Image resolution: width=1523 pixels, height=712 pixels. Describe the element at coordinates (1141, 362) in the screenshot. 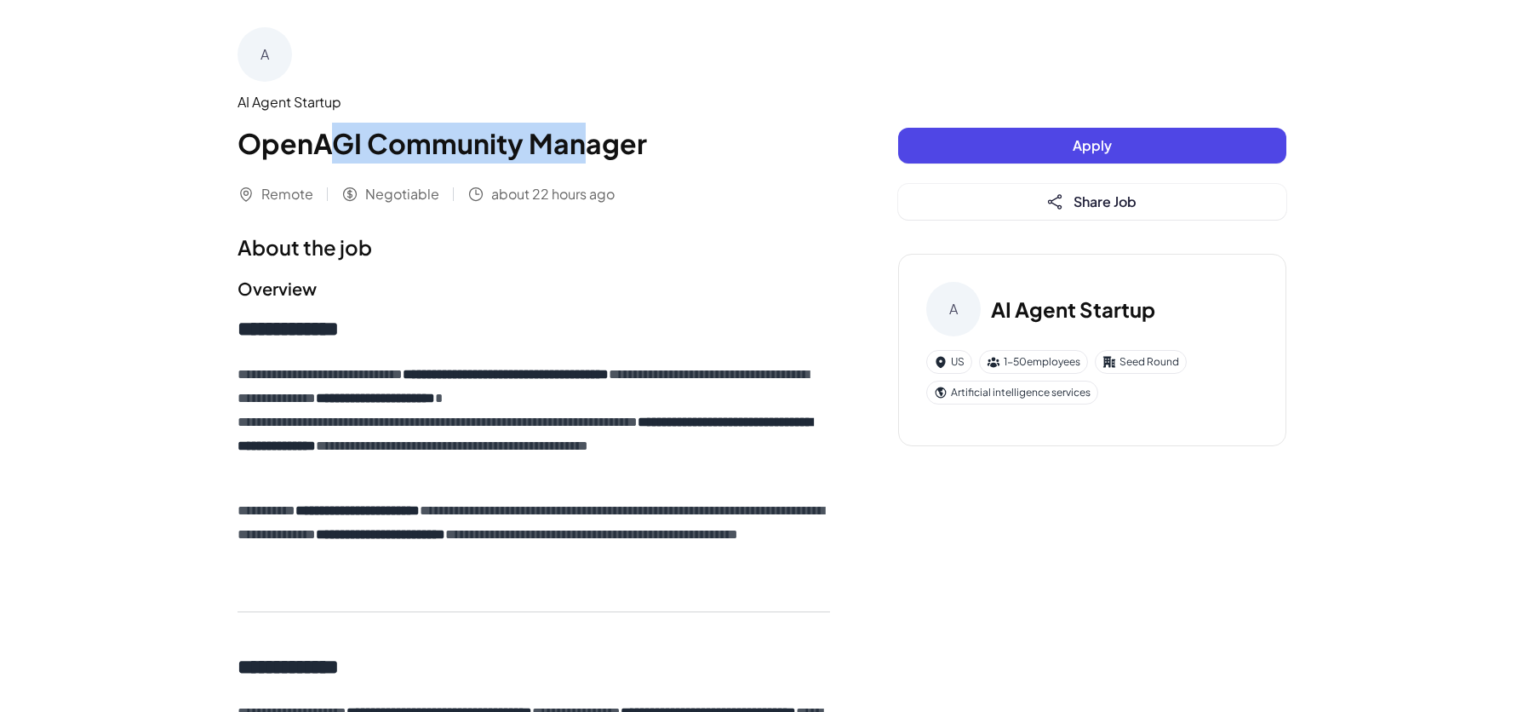

I see `div: Seed Round` at that location.